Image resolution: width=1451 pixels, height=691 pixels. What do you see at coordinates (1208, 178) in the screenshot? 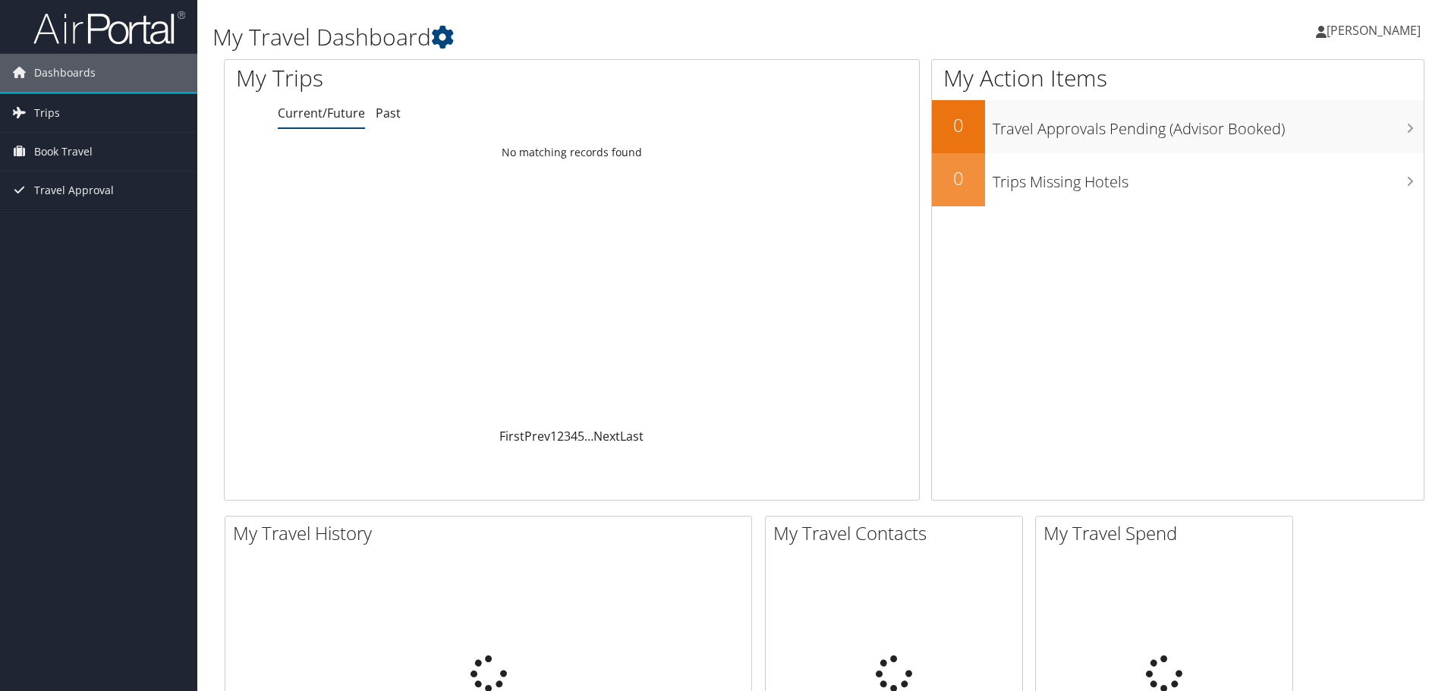
I see `h3: Trips Missing Hotels` at bounding box center [1208, 178].